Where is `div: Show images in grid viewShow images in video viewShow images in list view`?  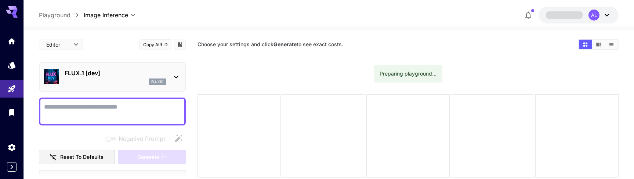
div: Show images in grid viewShow images in video viewShow images in list view is located at coordinates (599, 44).